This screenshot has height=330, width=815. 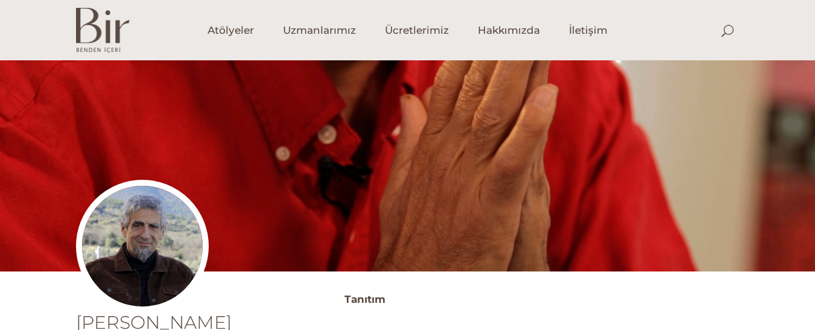 I want to click on span: Hakkımızda, so click(x=509, y=30).